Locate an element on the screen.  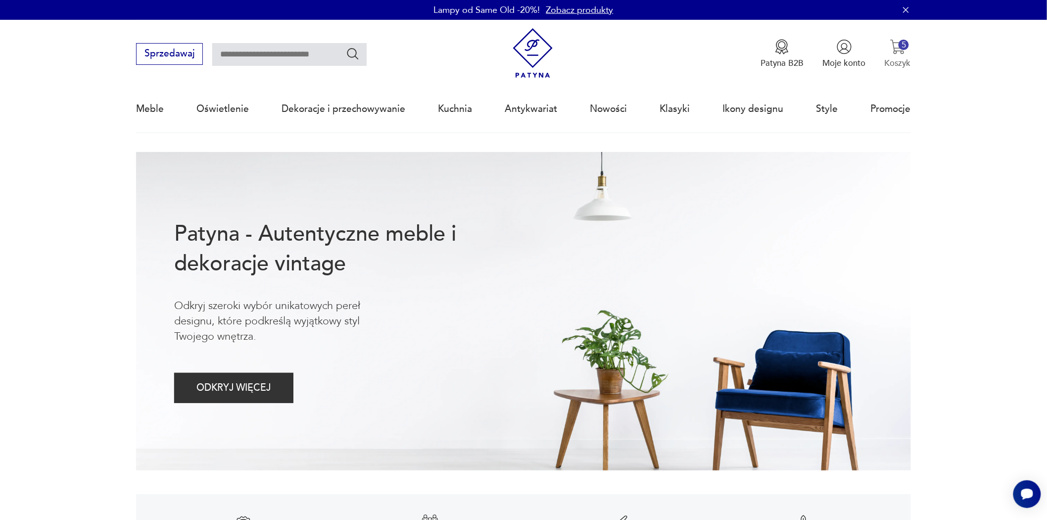
p: Moje konto is located at coordinates (844, 63).